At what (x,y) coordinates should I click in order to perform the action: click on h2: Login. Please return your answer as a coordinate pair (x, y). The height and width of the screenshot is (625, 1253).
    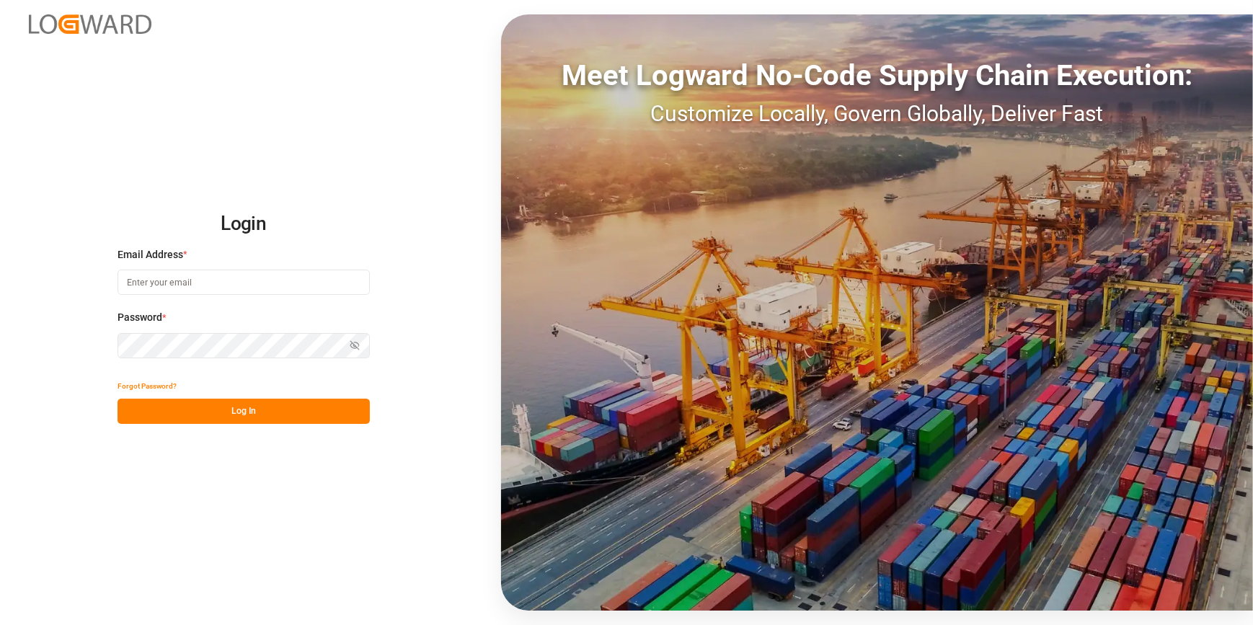
    Looking at the image, I should click on (244, 224).